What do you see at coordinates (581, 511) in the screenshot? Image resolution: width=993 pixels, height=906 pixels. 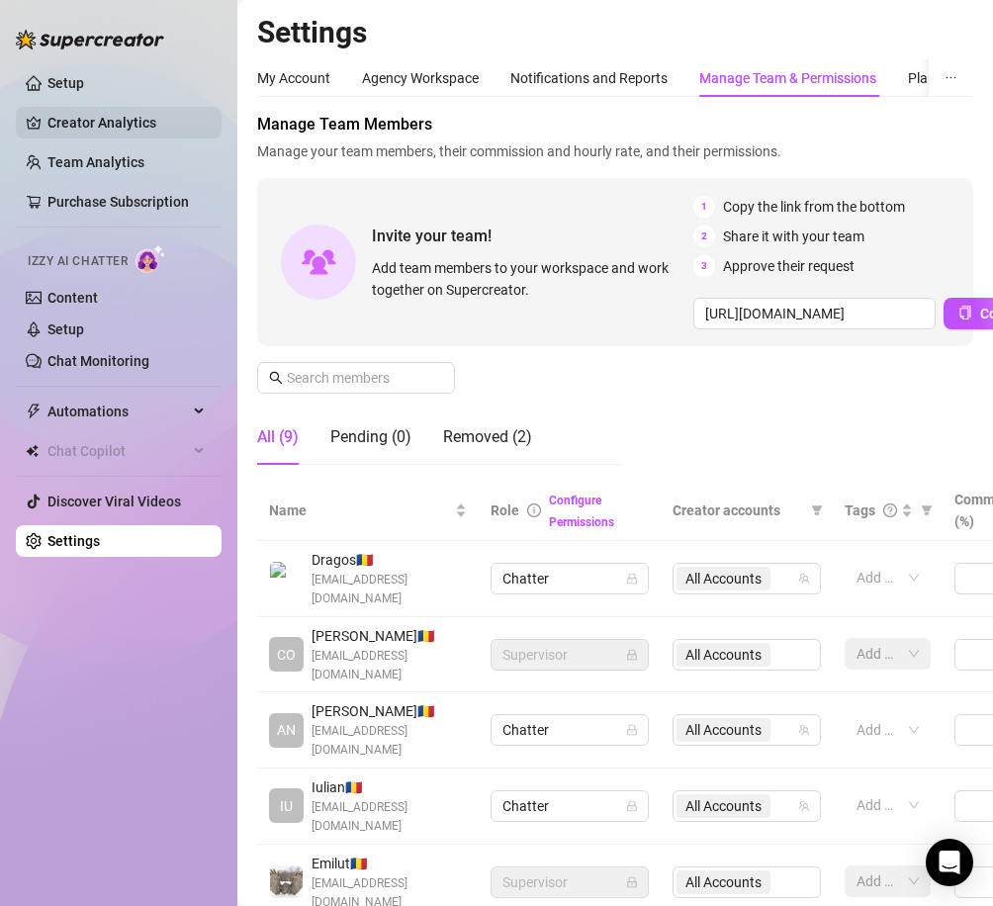 I see `a: Configure Permissions` at bounding box center [581, 511].